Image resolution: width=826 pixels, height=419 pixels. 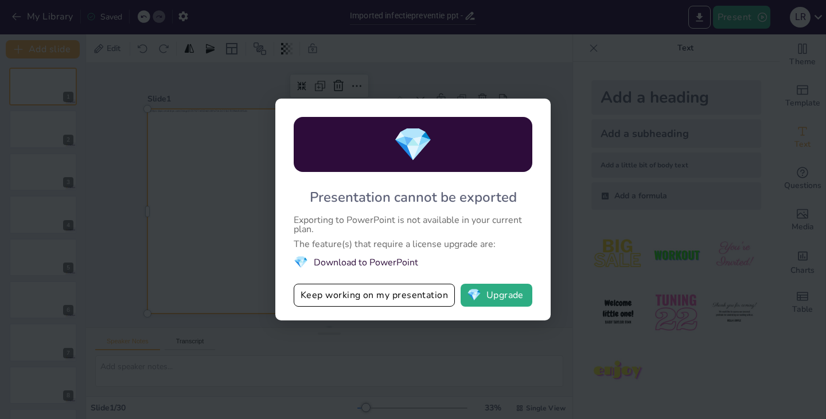 What do you see at coordinates (374, 296) in the screenshot?
I see `button: Keep working on my presentation` at bounding box center [374, 296].